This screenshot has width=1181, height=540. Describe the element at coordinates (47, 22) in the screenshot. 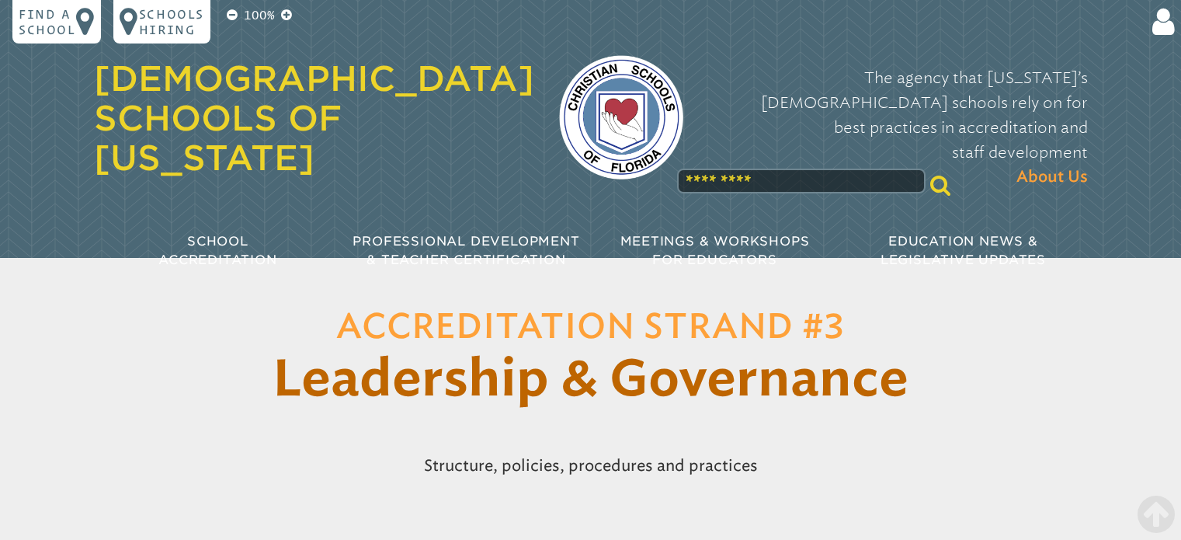

I see `p: Find a school` at that location.